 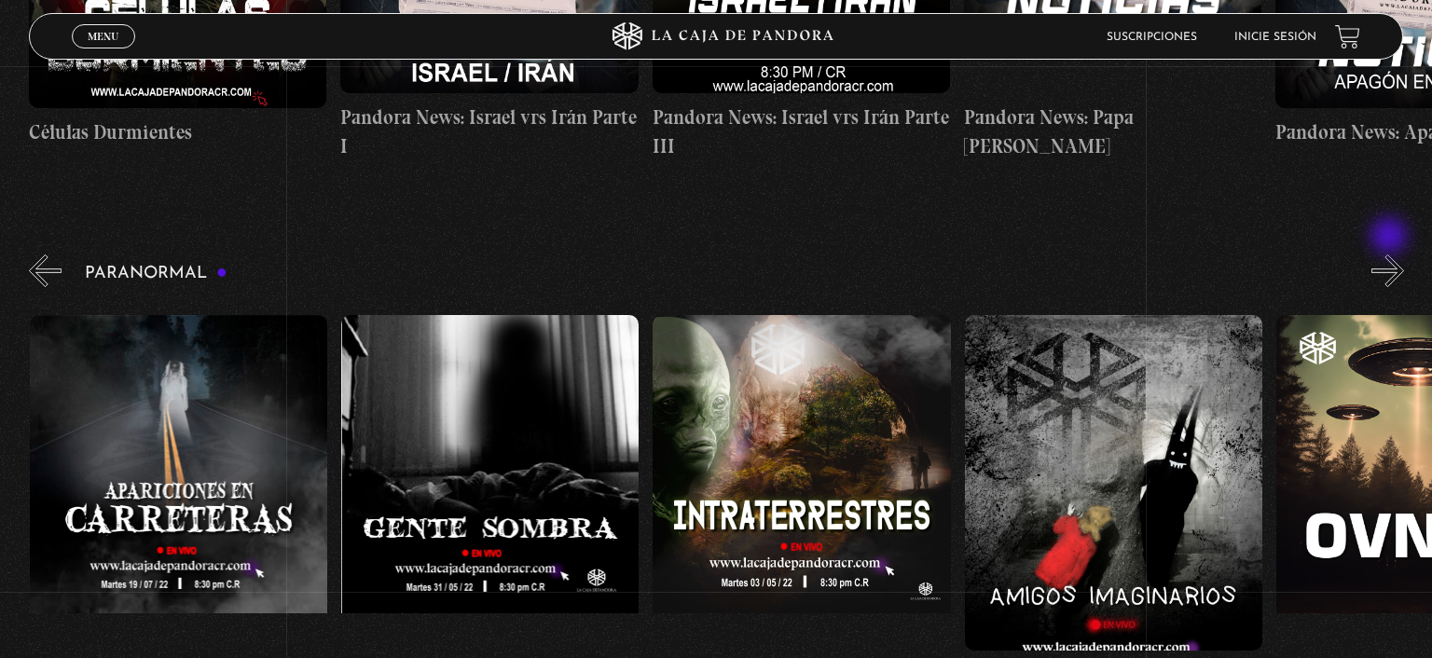 What do you see at coordinates (1275, 37) in the screenshot?
I see `a: Inicie sesión` at bounding box center [1275, 37].